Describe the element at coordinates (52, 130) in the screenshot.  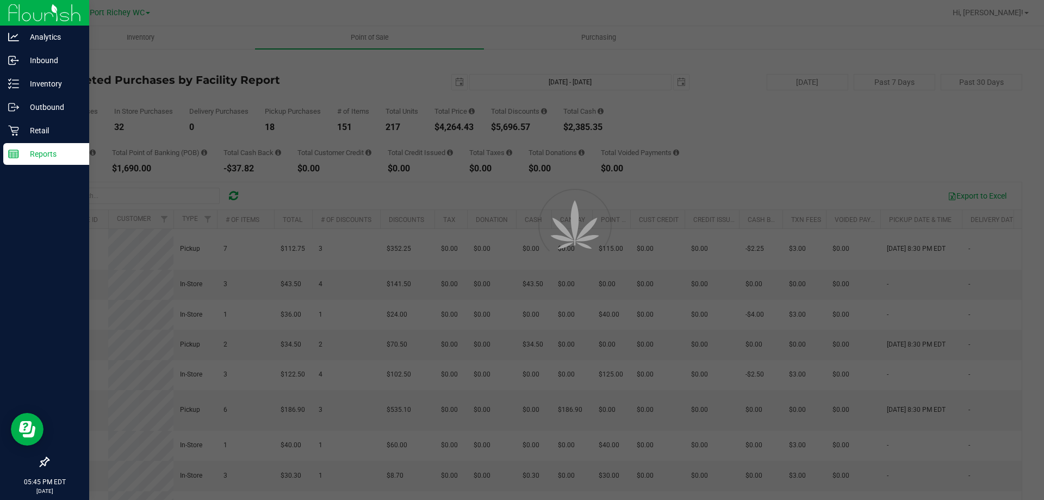
I see `p: Retail` at that location.